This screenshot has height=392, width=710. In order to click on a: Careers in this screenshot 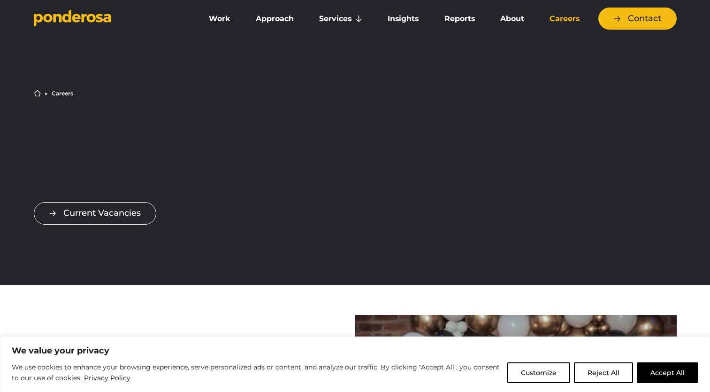, I will do `click(565, 19)`.